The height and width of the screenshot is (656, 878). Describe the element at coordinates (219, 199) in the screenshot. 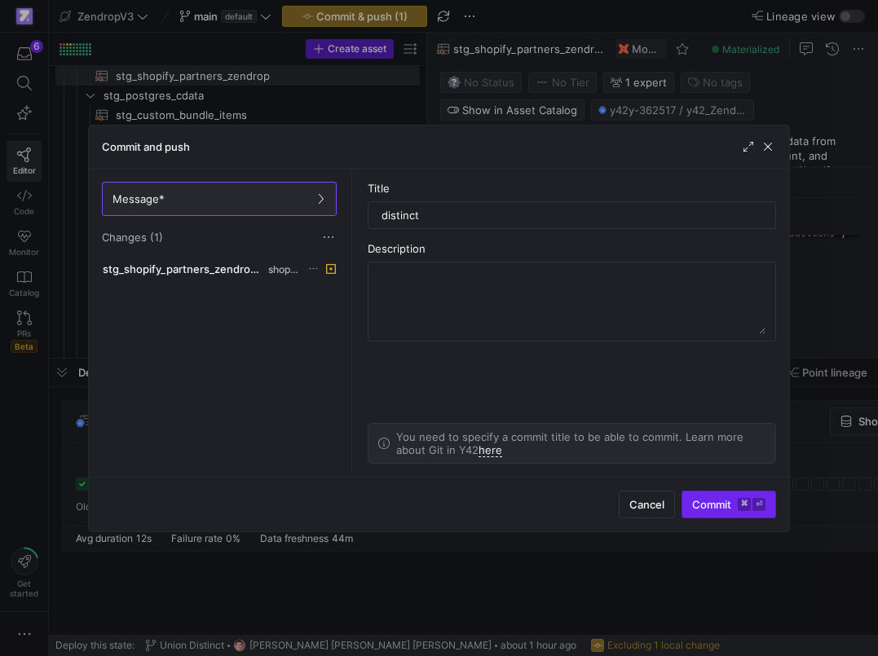

I see `button: Message*` at that location.